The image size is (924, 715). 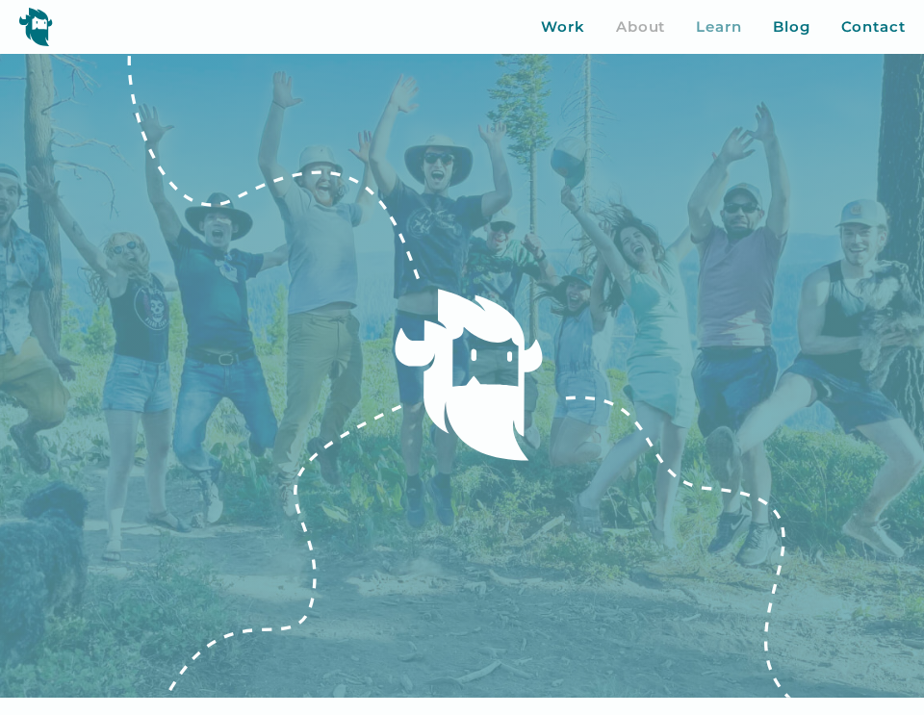 I want to click on a: Work, so click(x=563, y=27).